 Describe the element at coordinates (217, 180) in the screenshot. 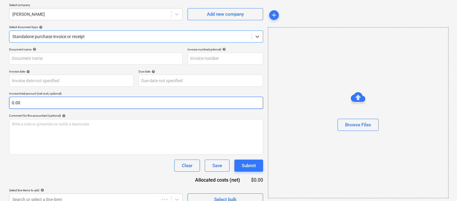

I see `div: Allocated costs (net)` at that location.